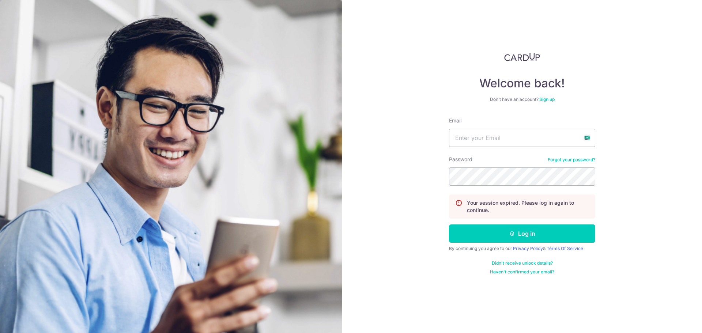  What do you see at coordinates (528, 207) in the screenshot?
I see `p: Your session expired. Please log in again to continue.` at bounding box center [528, 207].